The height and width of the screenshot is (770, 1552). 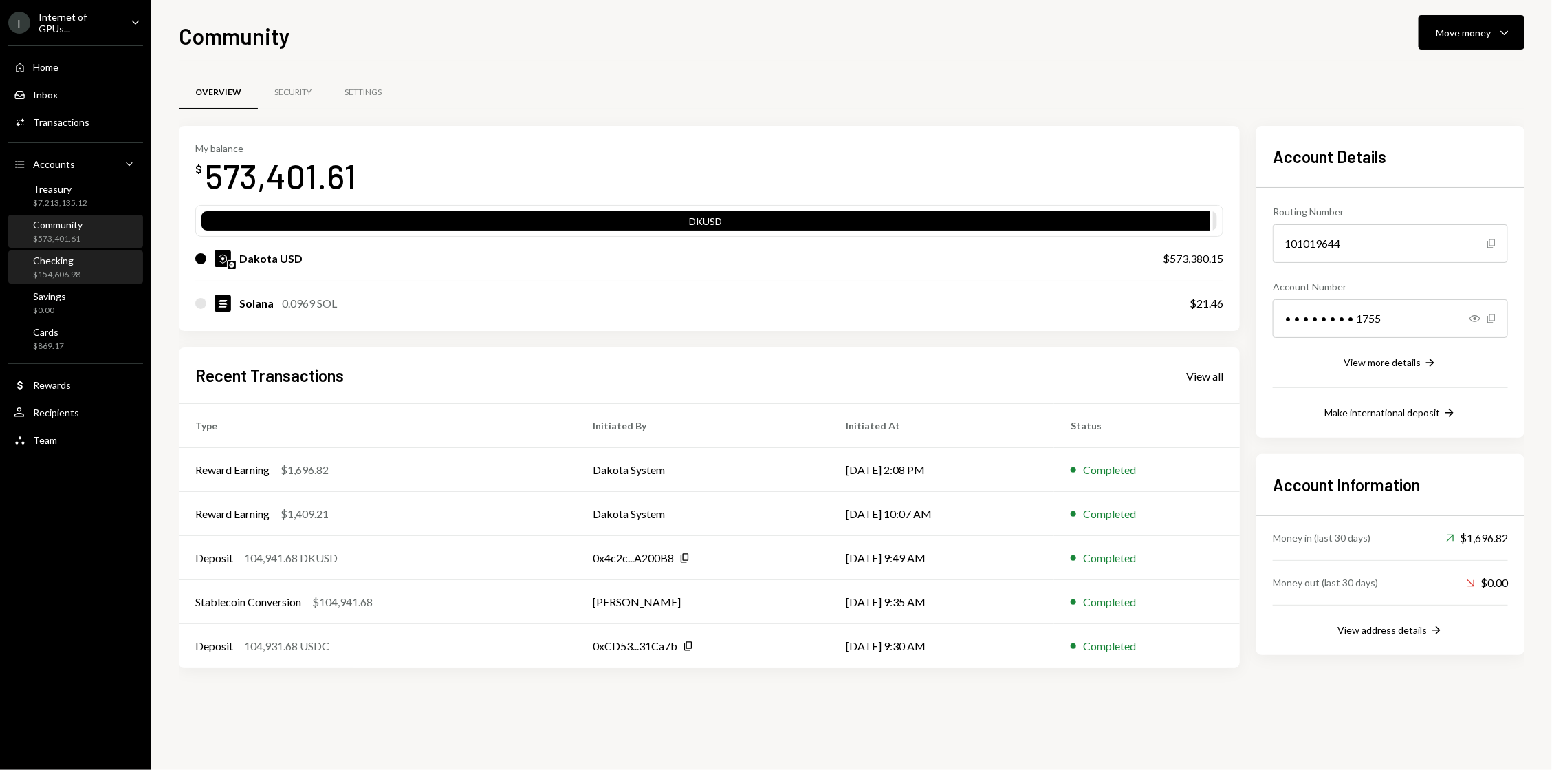 What do you see at coordinates (1391, 211) in the screenshot?
I see `div: Routing Number` at bounding box center [1391, 211].